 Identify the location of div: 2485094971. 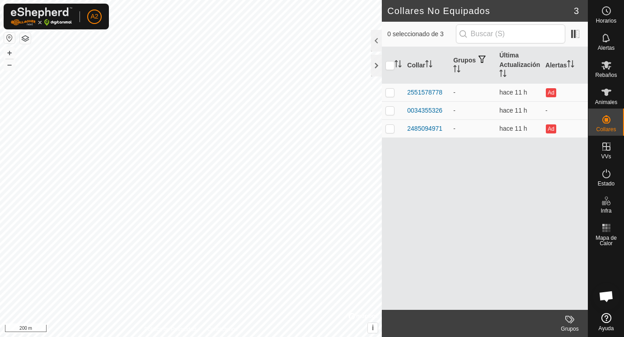
(425, 128).